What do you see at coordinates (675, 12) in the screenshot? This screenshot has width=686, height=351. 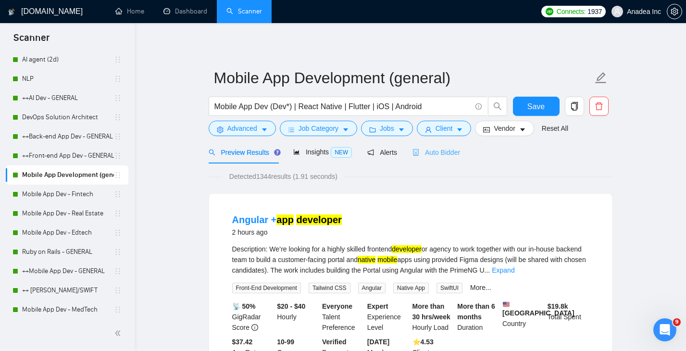 I see `button: setting` at bounding box center [675, 12].